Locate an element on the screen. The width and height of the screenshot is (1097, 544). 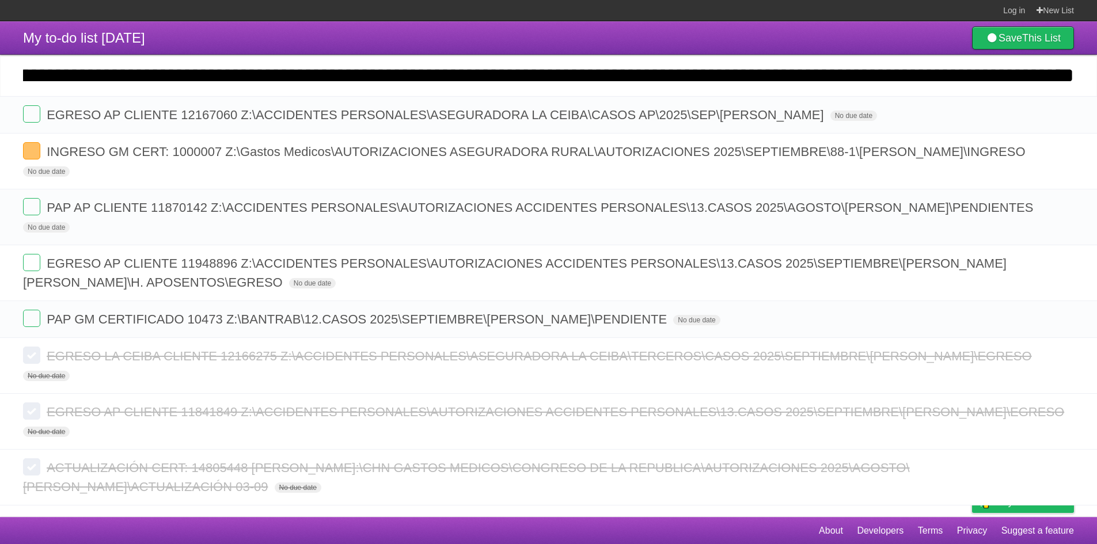
span: INGRESO GM CERT: 1000007 Z:\Gastos Medicos\AUTORIZACIONES ASEGURADORA RURAL\AUTORIZACIONES 2025\S... is located at coordinates (537, 151).